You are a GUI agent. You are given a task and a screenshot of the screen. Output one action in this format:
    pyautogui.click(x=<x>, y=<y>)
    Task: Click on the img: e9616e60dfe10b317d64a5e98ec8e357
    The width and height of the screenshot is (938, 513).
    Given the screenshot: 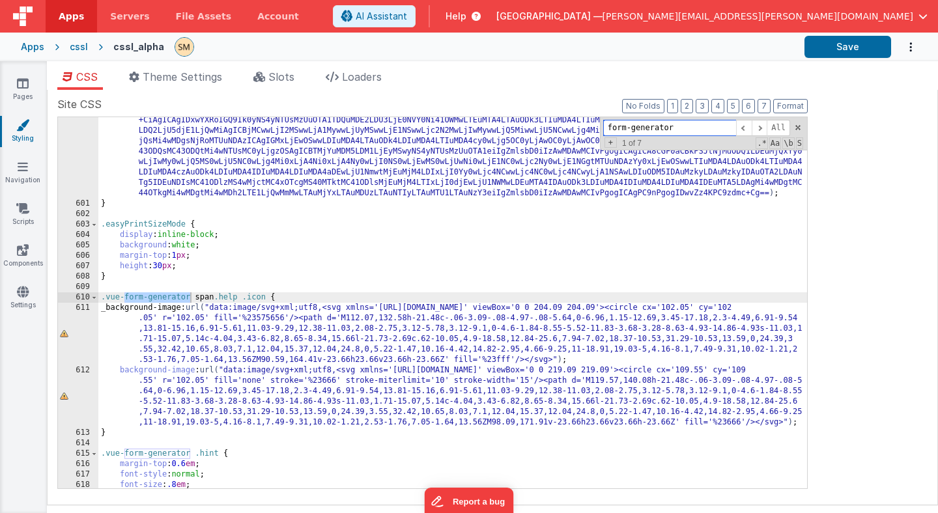 What is the action you would take?
    pyautogui.click(x=184, y=47)
    